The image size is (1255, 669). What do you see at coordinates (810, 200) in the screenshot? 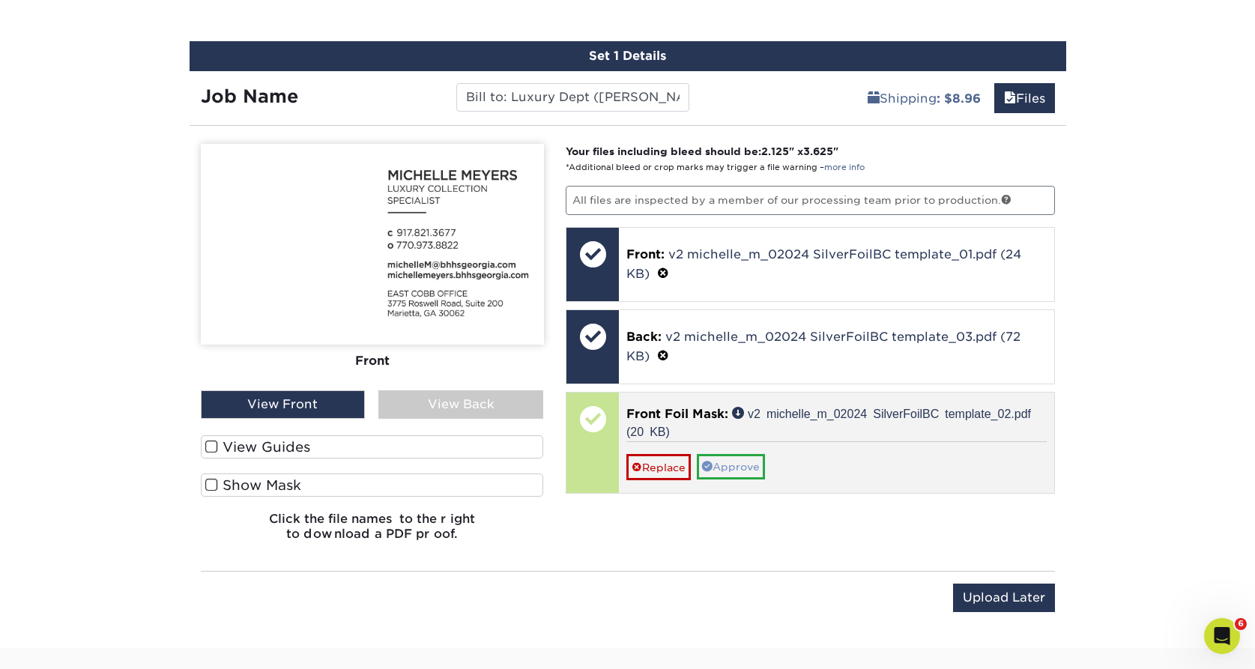
I see `p: All files are inspected by a member of our processing team prior to production.` at bounding box center [810, 200].